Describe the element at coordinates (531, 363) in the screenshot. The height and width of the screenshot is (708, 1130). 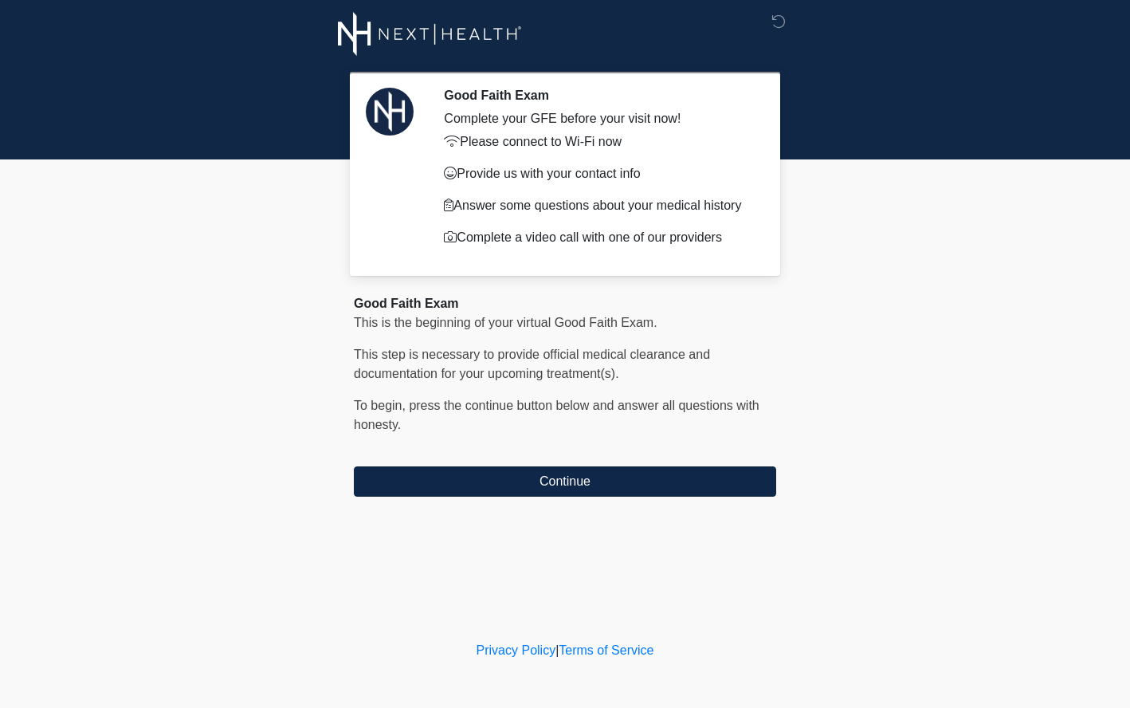
I see `span: This step is necessary to provide official medical clearance and documentation for your upcoming ...` at that location.